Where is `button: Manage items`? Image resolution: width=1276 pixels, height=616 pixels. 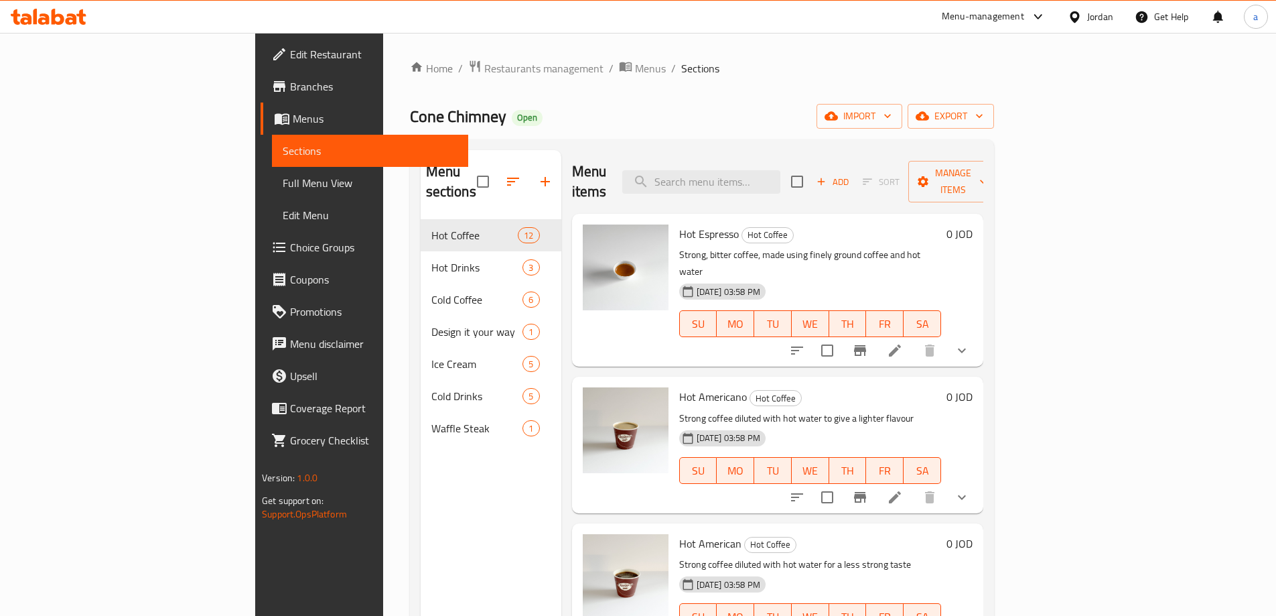 button: Manage items is located at coordinates (953, 182).